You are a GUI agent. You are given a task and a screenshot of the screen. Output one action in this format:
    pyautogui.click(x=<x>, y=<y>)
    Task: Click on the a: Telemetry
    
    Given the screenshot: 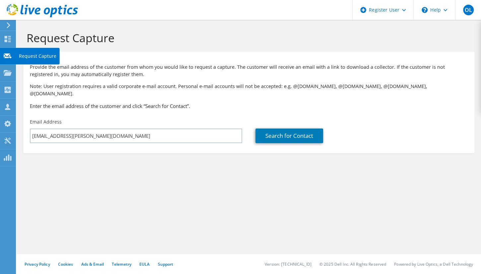 What is the action you would take?
    pyautogui.click(x=121, y=264)
    